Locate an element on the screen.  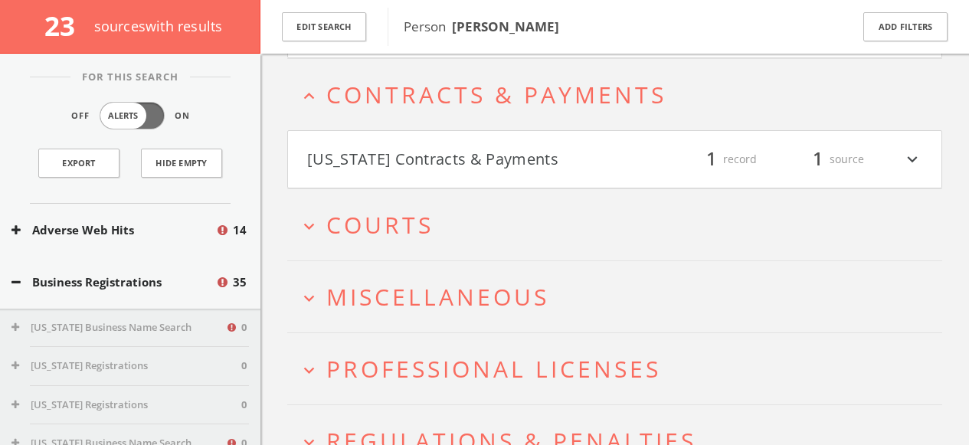
div: record is located at coordinates (711, 159).